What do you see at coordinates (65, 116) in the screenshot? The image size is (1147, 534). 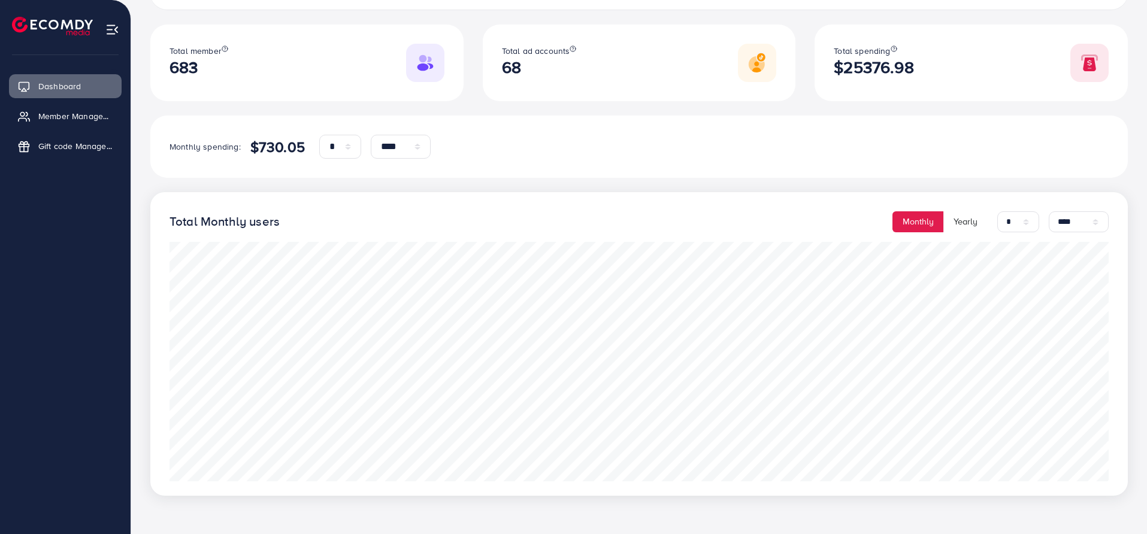 I see `a: Member Management` at bounding box center [65, 116].